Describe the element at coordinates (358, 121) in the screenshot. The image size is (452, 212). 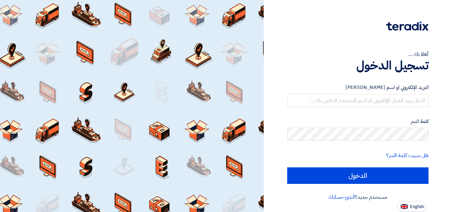
I see `label: كلمة السر` at that location.